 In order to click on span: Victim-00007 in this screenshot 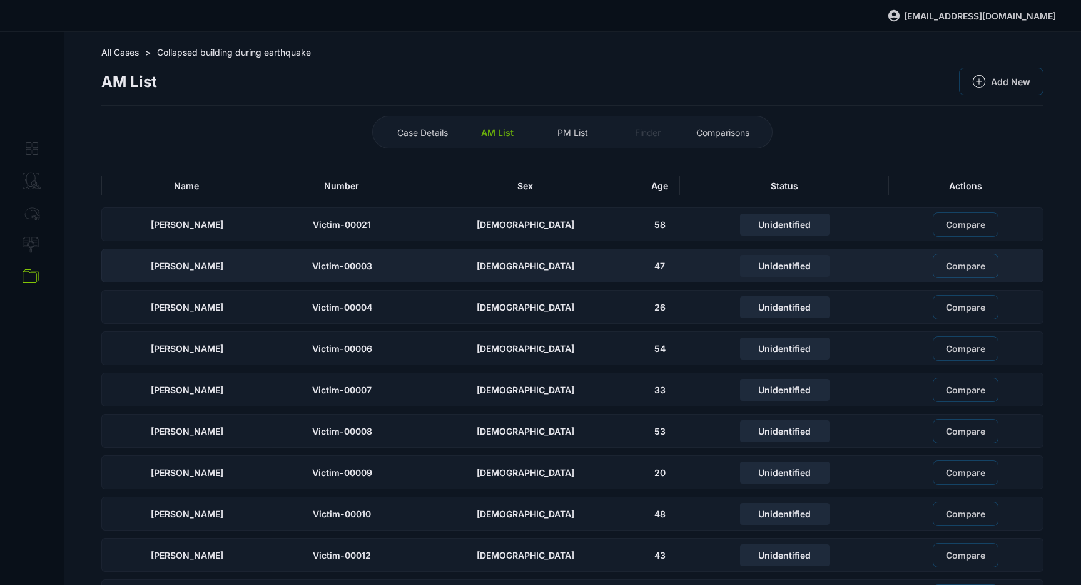, I will do `click(342, 389)`.